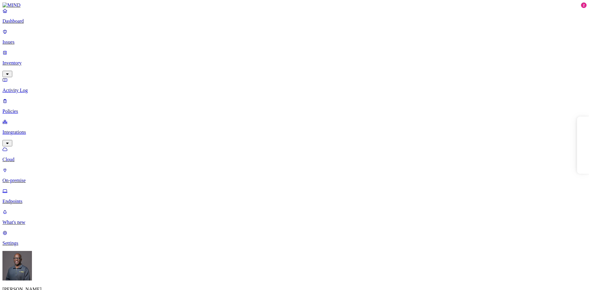  Describe the element at coordinates (295, 132) in the screenshot. I see `a: Integrations` at that location.